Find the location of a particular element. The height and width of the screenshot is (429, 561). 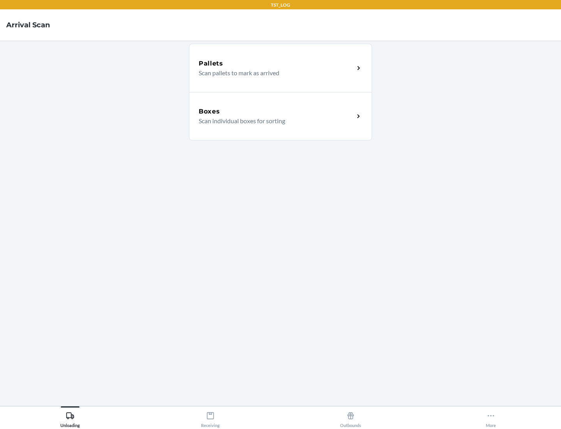

h5: Pallets is located at coordinates (211, 64).